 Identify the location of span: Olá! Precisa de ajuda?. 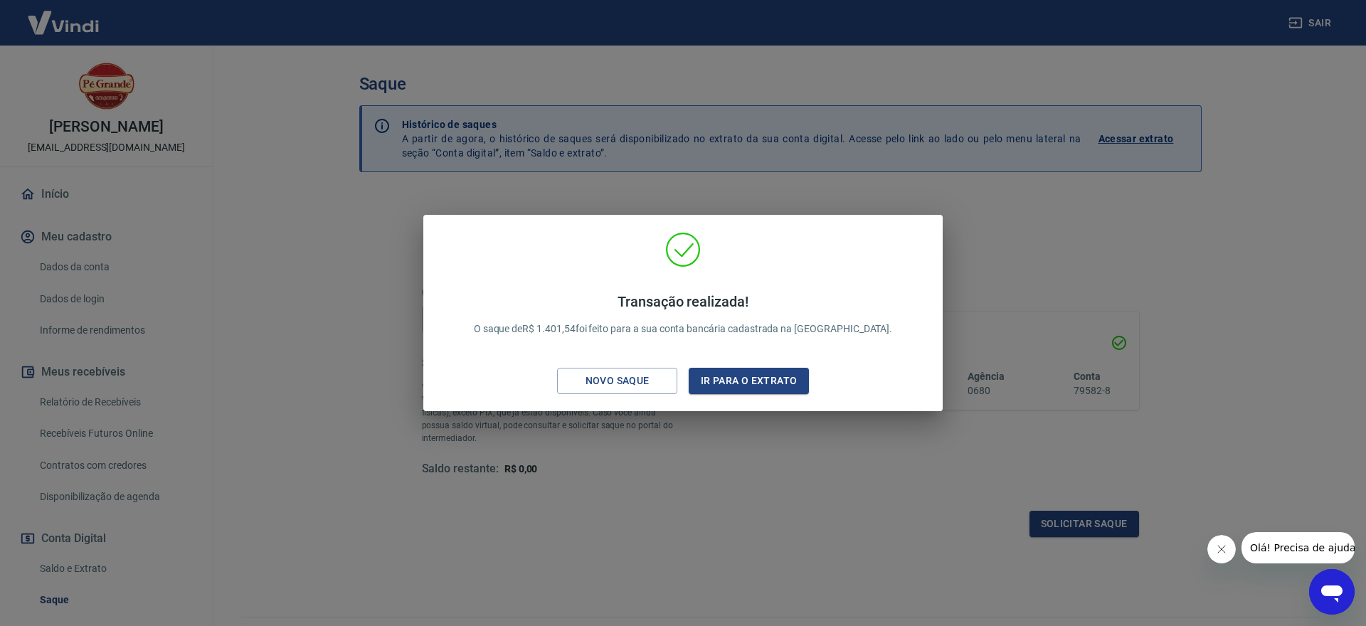
(64, 16).